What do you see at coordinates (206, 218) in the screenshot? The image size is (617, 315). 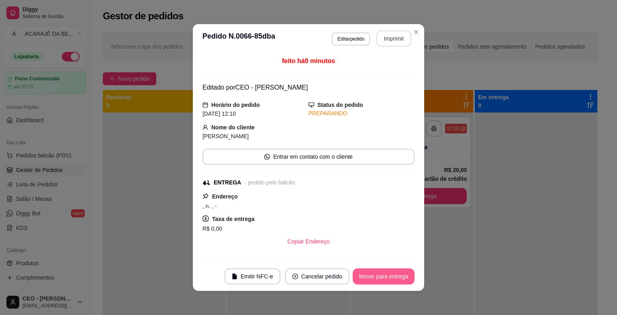 I see `span: dollar` at bounding box center [206, 218].